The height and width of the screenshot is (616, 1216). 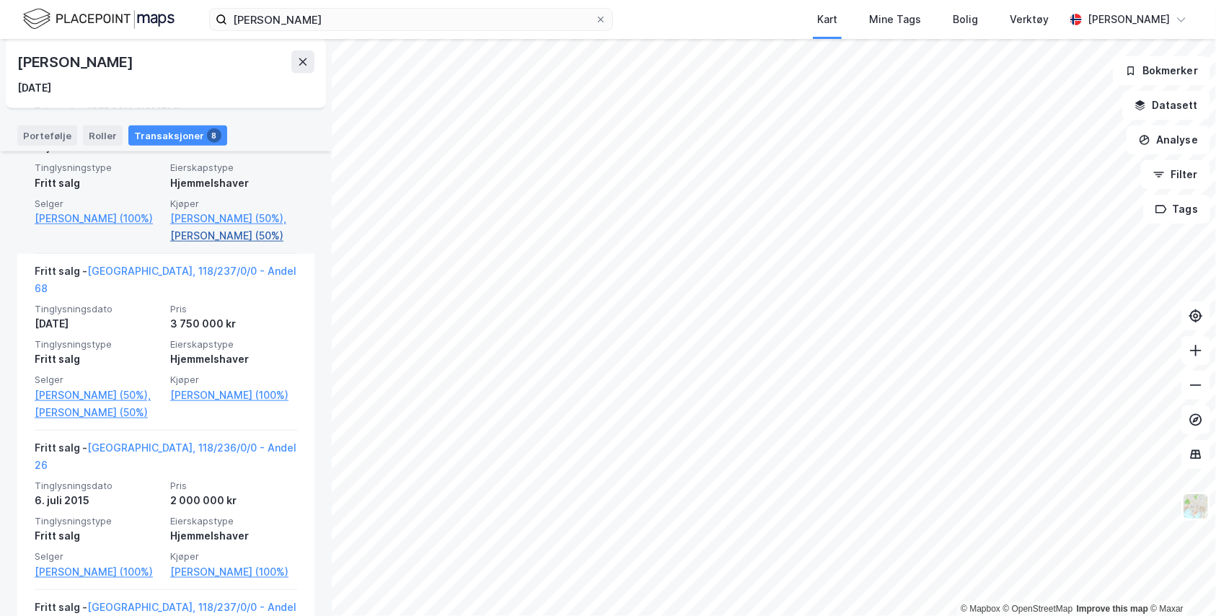 I want to click on div: Bolig, so click(x=965, y=19).